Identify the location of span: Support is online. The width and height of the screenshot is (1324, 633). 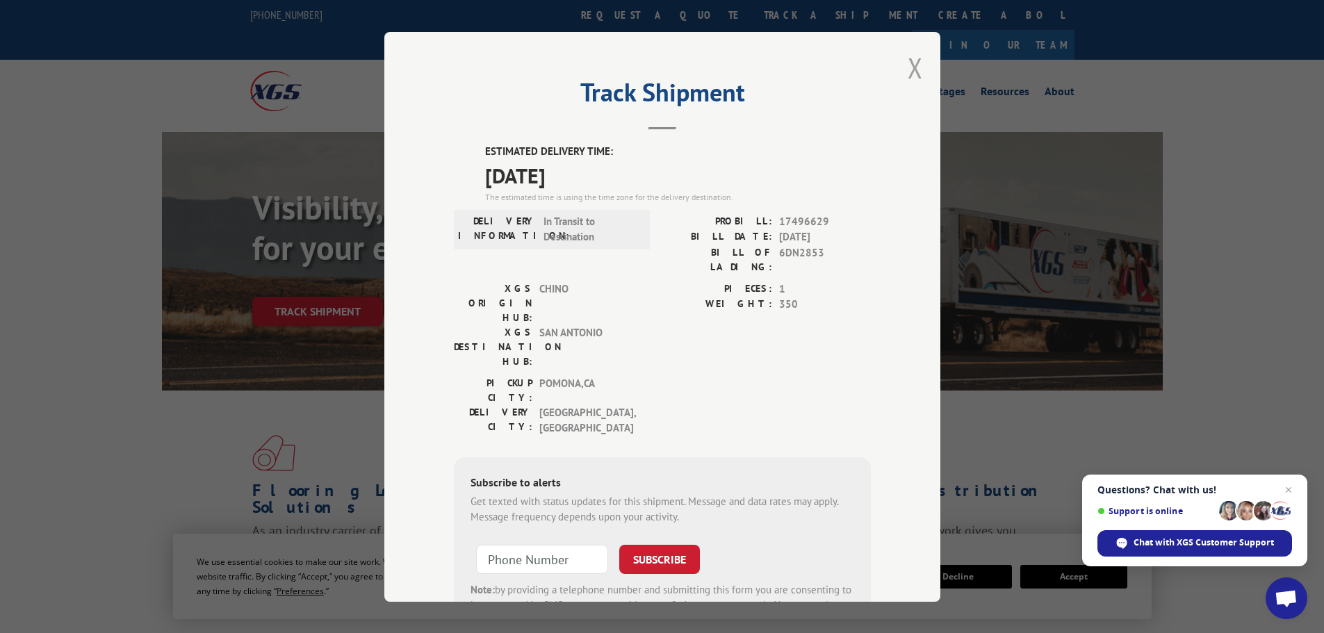
(1156, 511).